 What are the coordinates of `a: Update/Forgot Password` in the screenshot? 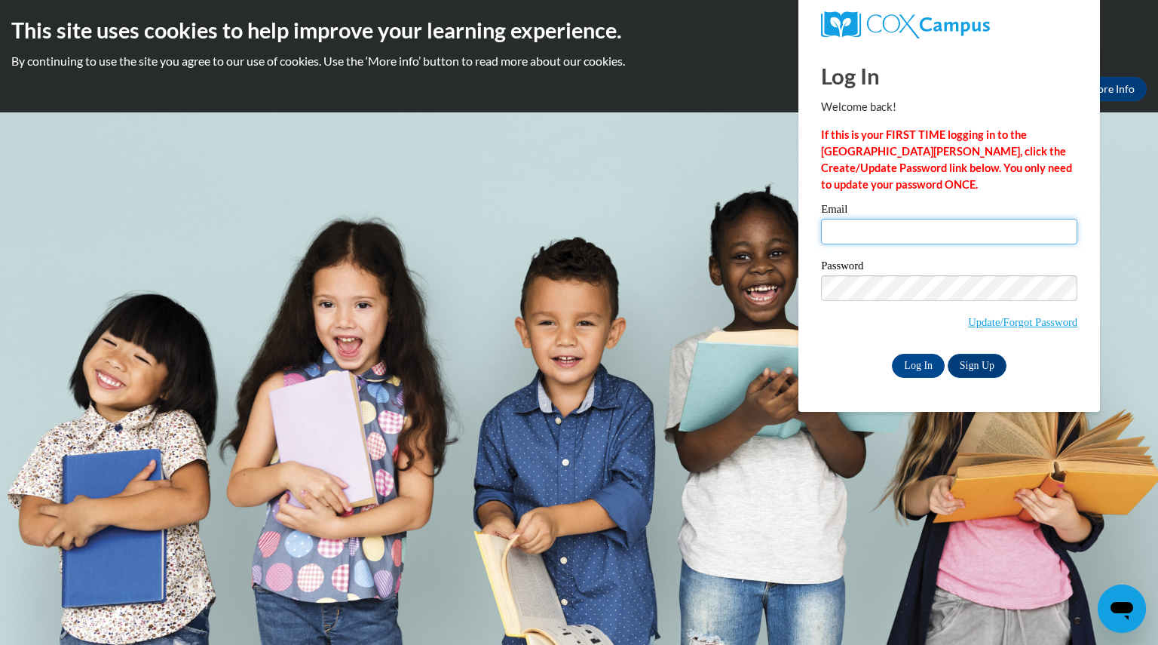 It's located at (1023, 322).